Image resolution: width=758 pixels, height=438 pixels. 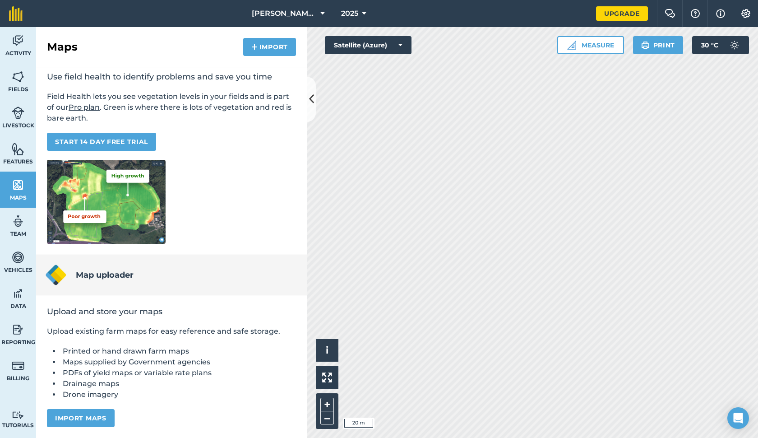 What do you see at coordinates (720, 45) in the screenshot?
I see `button: 30 °C` at bounding box center [720, 45].